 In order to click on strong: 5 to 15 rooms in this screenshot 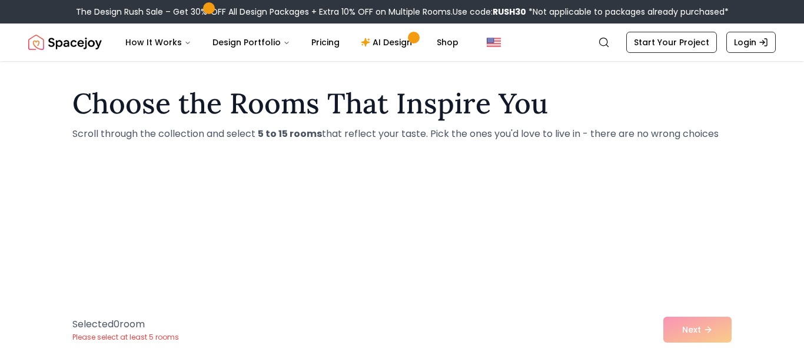, I will do `click(289, 134)`.